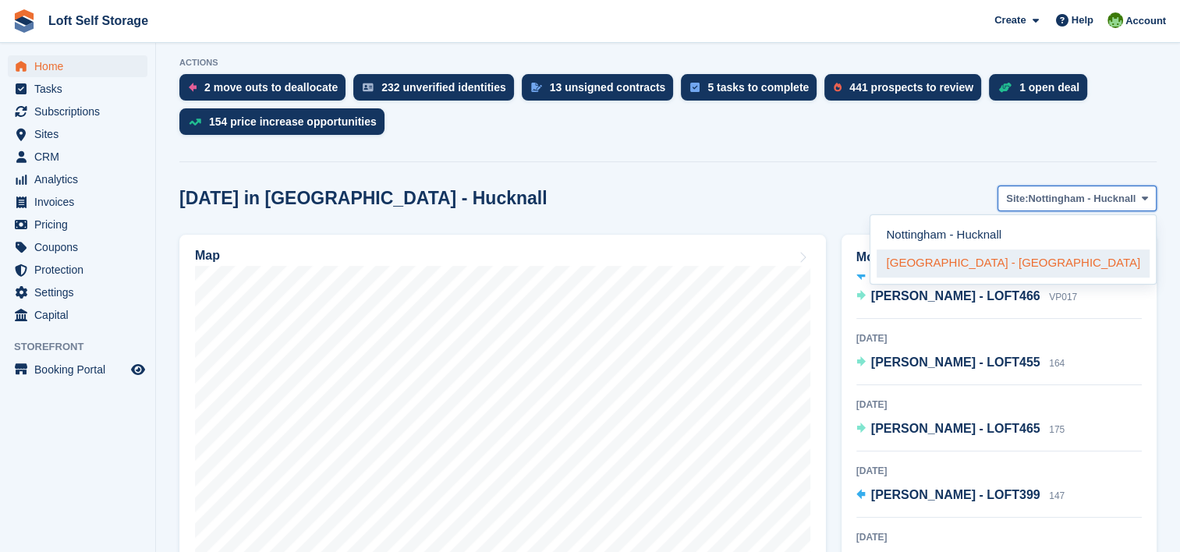 The width and height of the screenshot is (1180, 552). What do you see at coordinates (1049, 87) in the screenshot?
I see `div: 1 open deal` at bounding box center [1049, 87].